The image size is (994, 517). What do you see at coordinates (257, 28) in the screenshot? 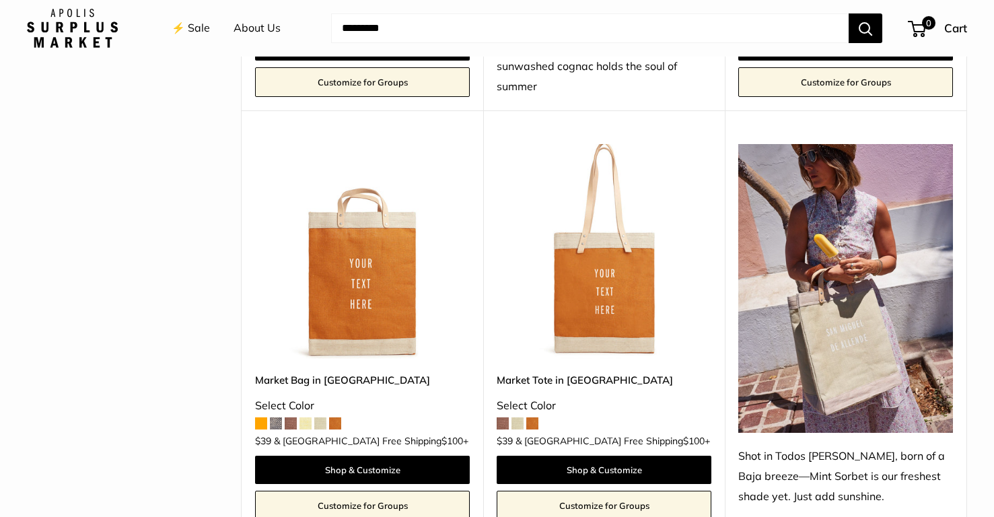
I see `a: About Us` at bounding box center [257, 28].